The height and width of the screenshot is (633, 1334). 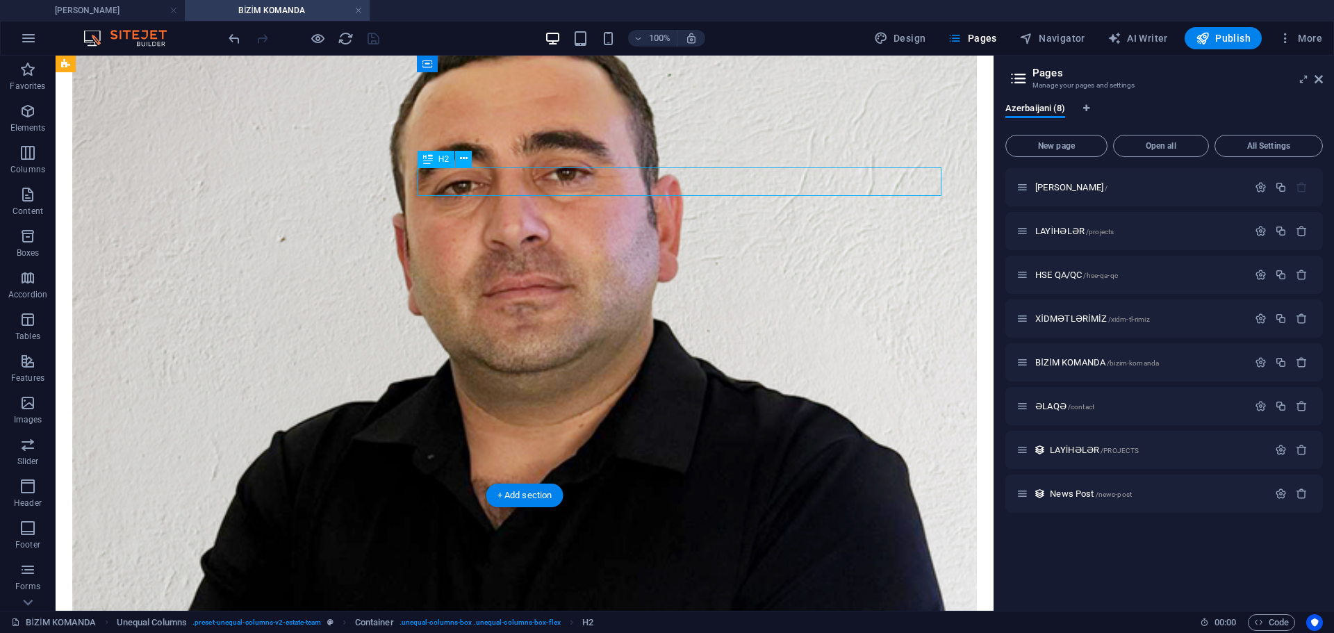 I want to click on p: Favorites, so click(x=27, y=86).